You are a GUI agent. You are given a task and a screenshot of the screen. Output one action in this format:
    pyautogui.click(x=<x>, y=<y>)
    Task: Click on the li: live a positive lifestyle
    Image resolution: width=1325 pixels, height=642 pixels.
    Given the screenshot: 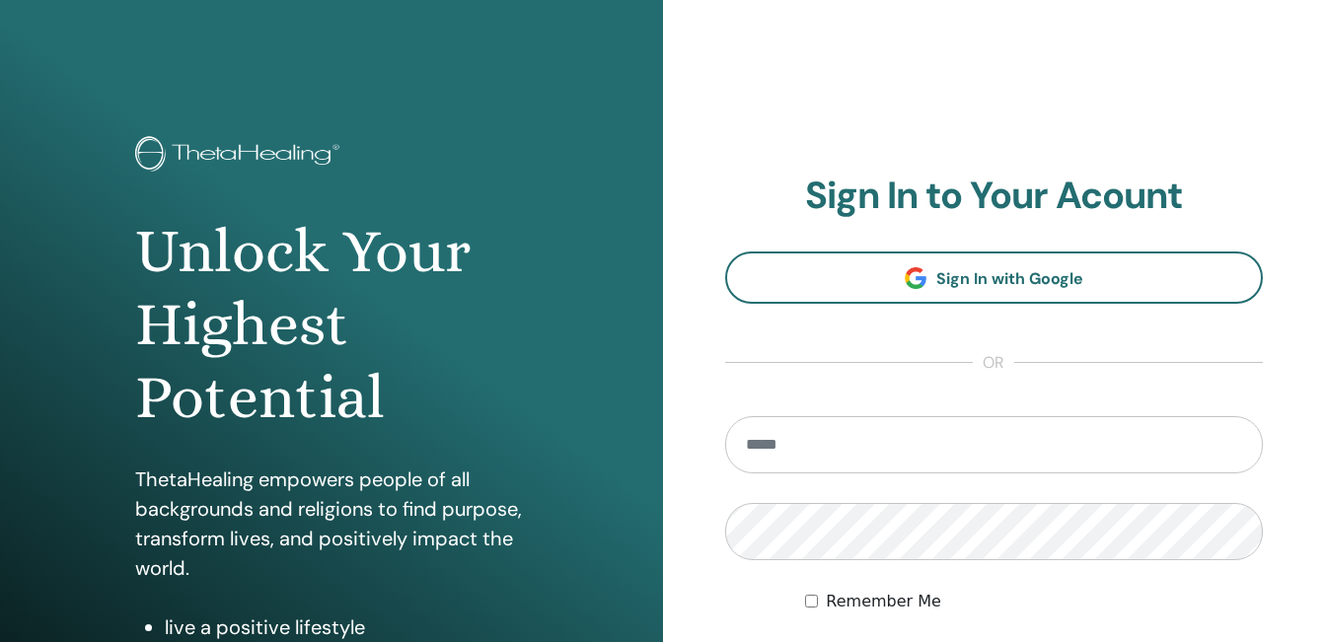 What is the action you would take?
    pyautogui.click(x=346, y=627)
    